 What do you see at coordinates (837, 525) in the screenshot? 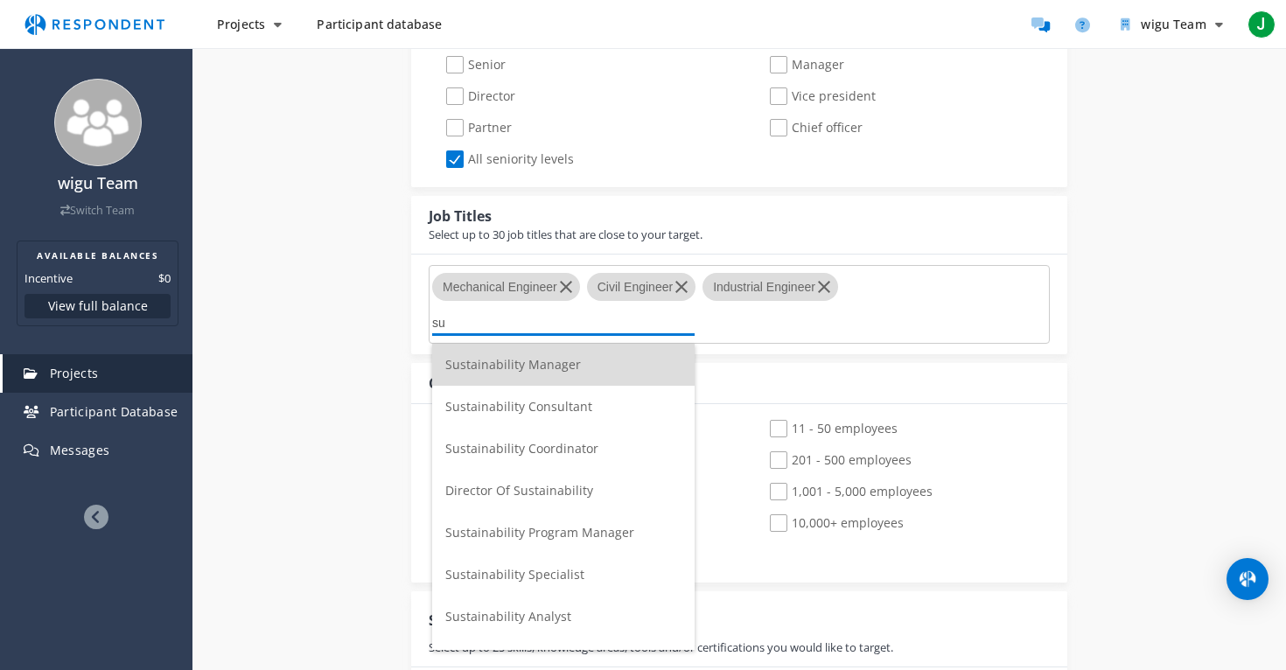
I see `span: 10,000+ employees` at bounding box center [837, 525].